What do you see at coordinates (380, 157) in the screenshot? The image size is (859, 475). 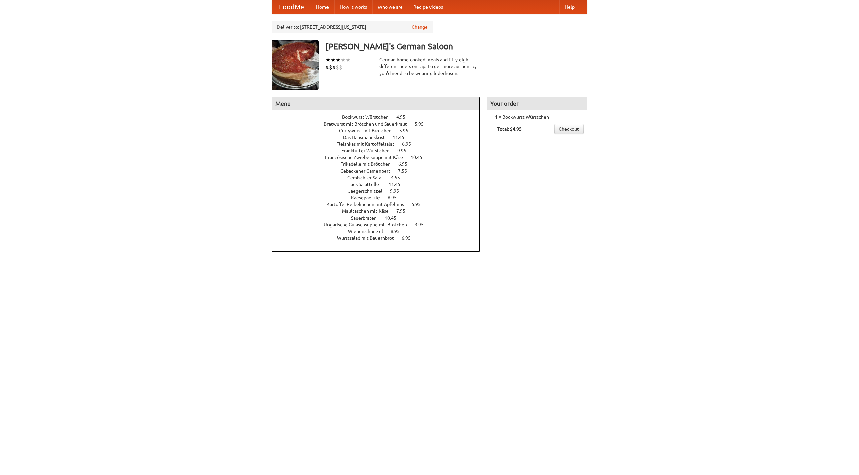 I see `a: Französische Zwiebelsuppe mit Käse 10.45` at bounding box center [380, 157].